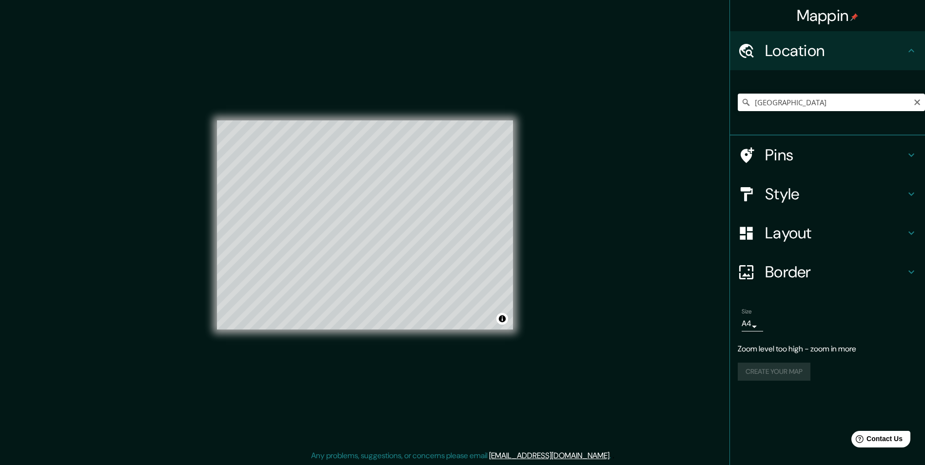  What do you see at coordinates (46, 12) in the screenshot?
I see `span: Contact Us` at bounding box center [46, 12].